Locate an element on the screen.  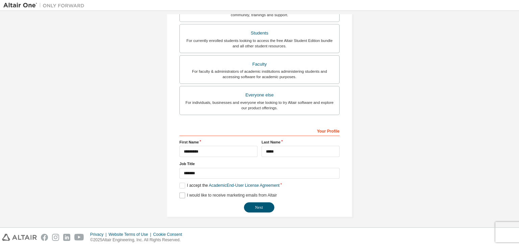
a: Academic End-User License Agreement is located at coordinates (244, 185).